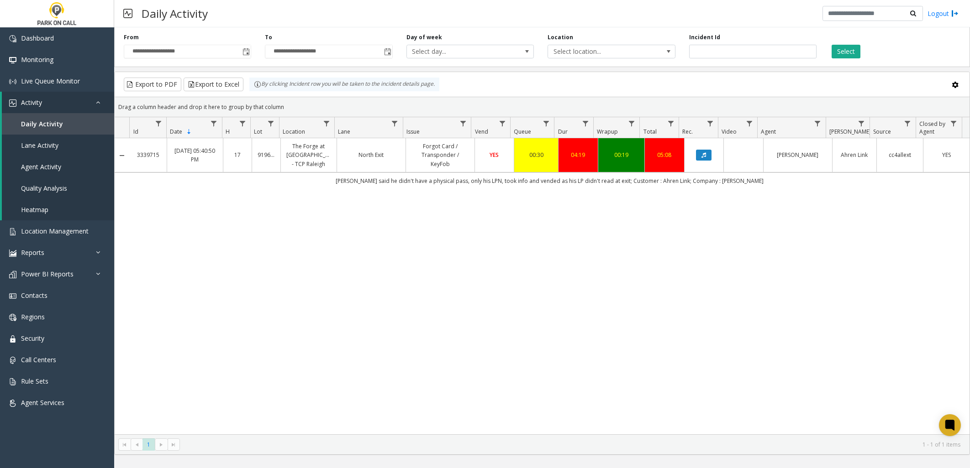  I want to click on div: 05:08, so click(664, 155).